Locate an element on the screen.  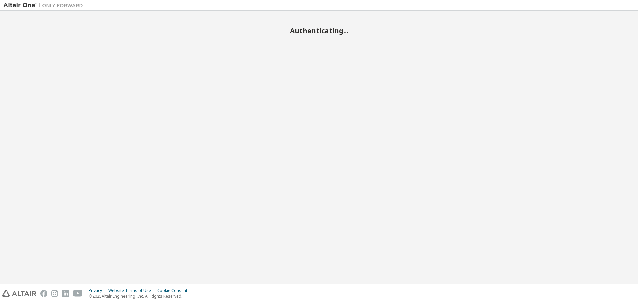
div: Cookie Consent is located at coordinates (174, 290).